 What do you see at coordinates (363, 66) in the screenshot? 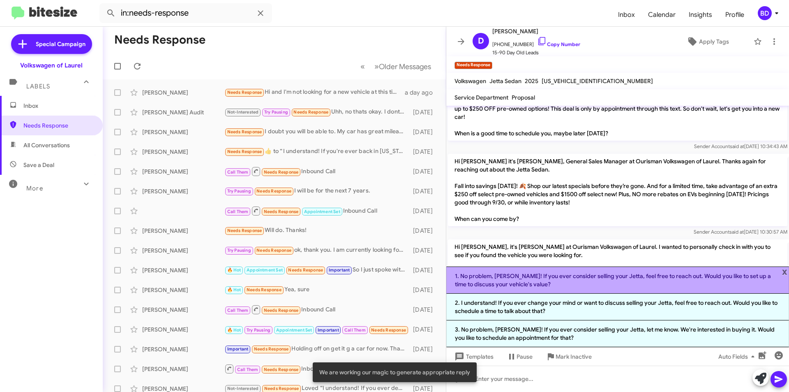
I see `button: Previous` at bounding box center [363, 66].